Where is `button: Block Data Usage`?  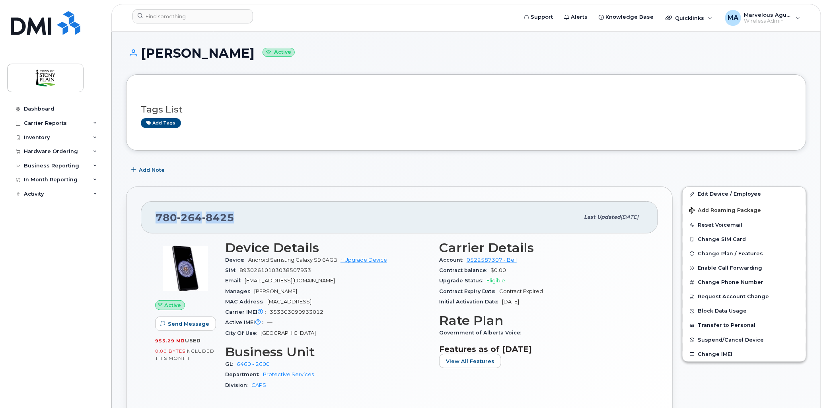 button: Block Data Usage is located at coordinates (745, 311).